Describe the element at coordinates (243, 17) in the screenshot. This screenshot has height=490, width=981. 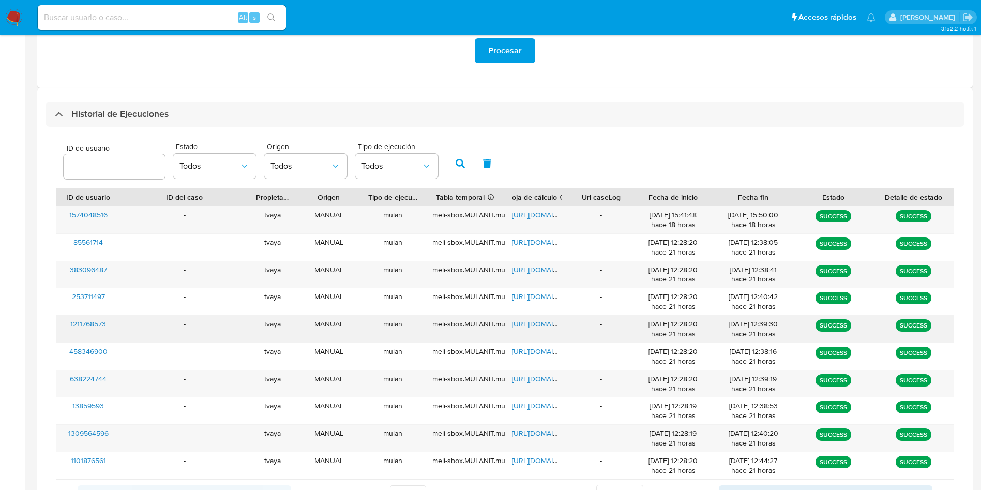
I see `span: Alt` at that location.